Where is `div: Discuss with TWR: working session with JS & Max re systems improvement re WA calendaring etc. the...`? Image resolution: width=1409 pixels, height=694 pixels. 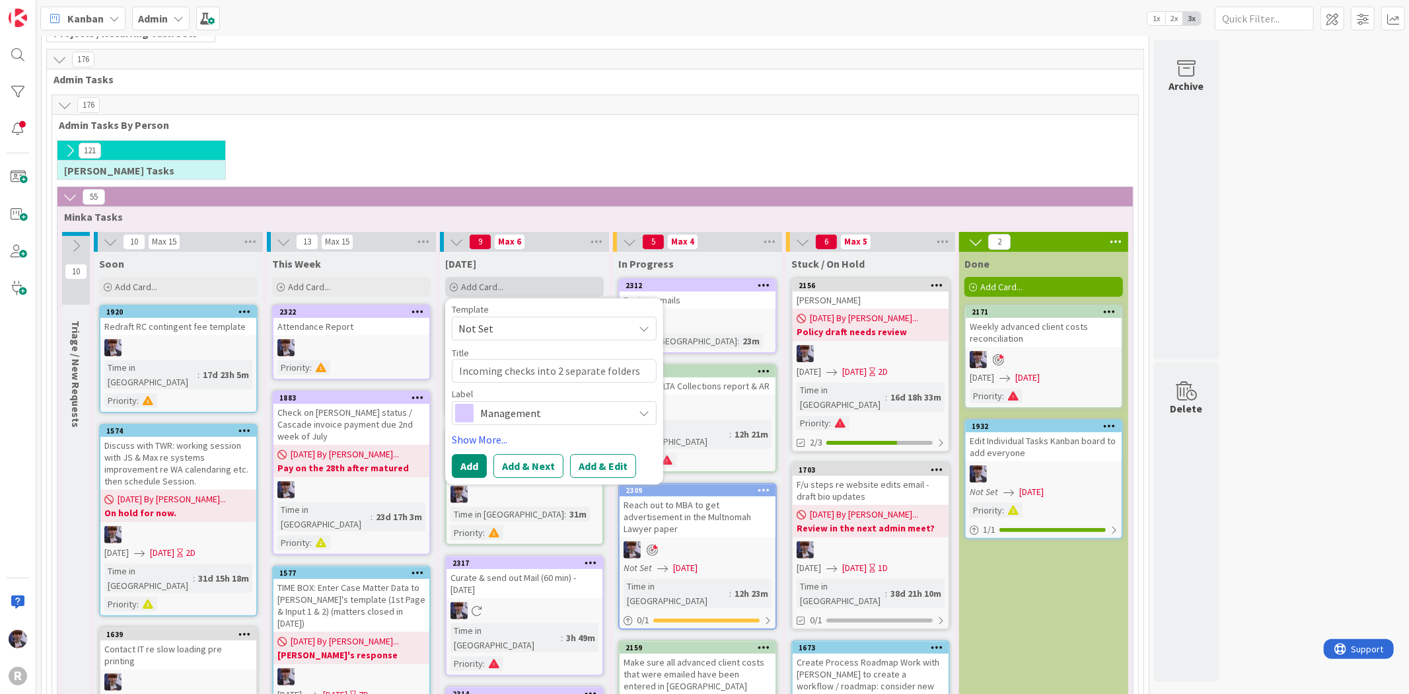
div: Discuss with TWR: working session with JS & Max re systems improvement re WA calendaring etc. the... is located at coordinates (178, 463).